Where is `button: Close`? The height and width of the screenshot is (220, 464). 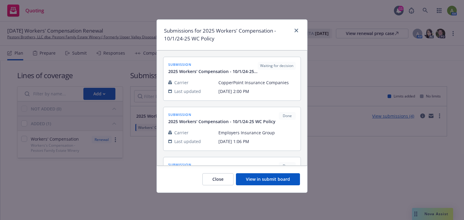
button: Close is located at coordinates (218, 179).